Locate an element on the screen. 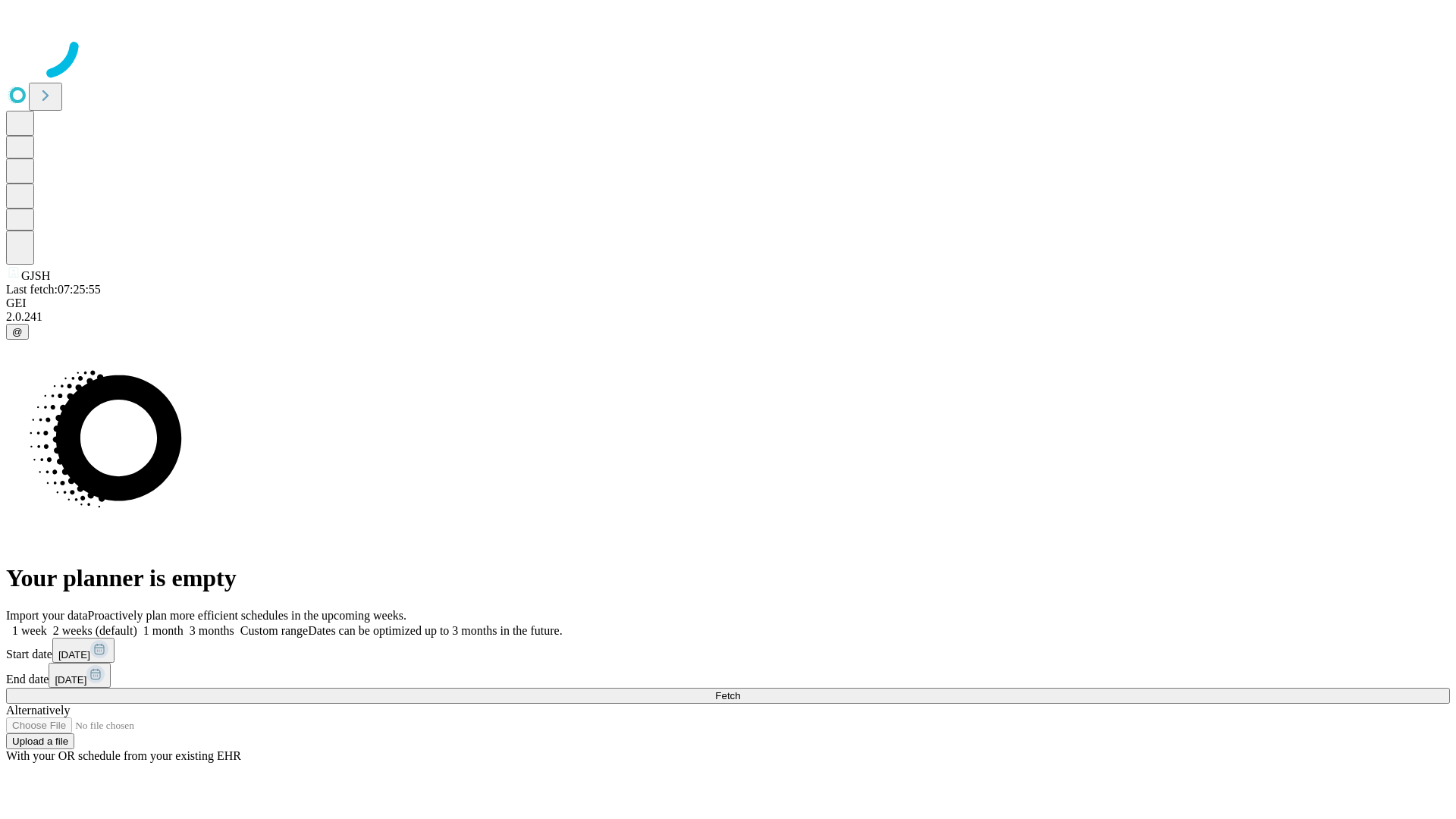  span: Custom range is located at coordinates (274, 630).